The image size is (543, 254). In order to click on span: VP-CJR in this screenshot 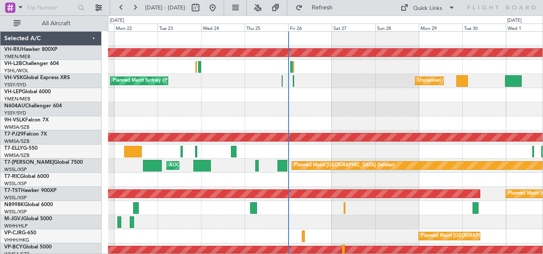, I will do `click(13, 233)`.